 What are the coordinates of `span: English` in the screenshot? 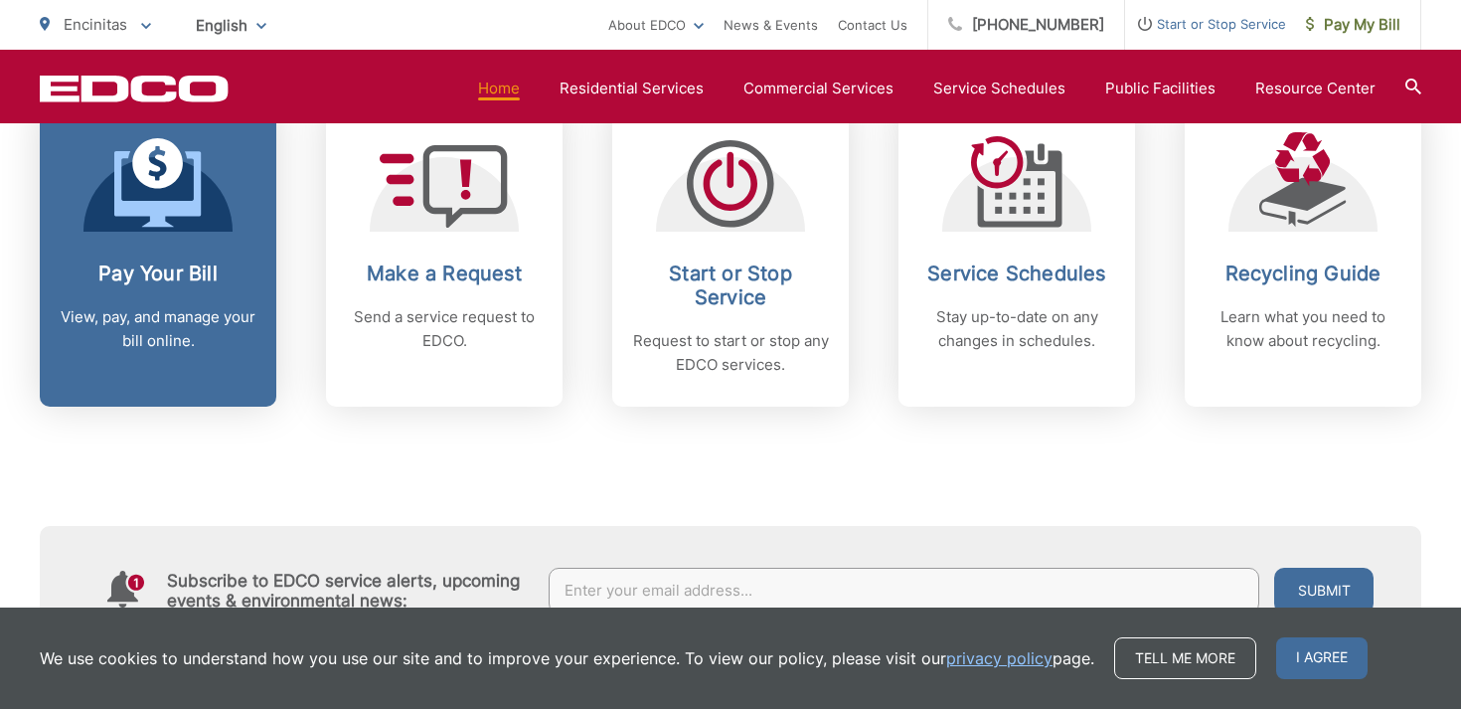 It's located at (231, 25).